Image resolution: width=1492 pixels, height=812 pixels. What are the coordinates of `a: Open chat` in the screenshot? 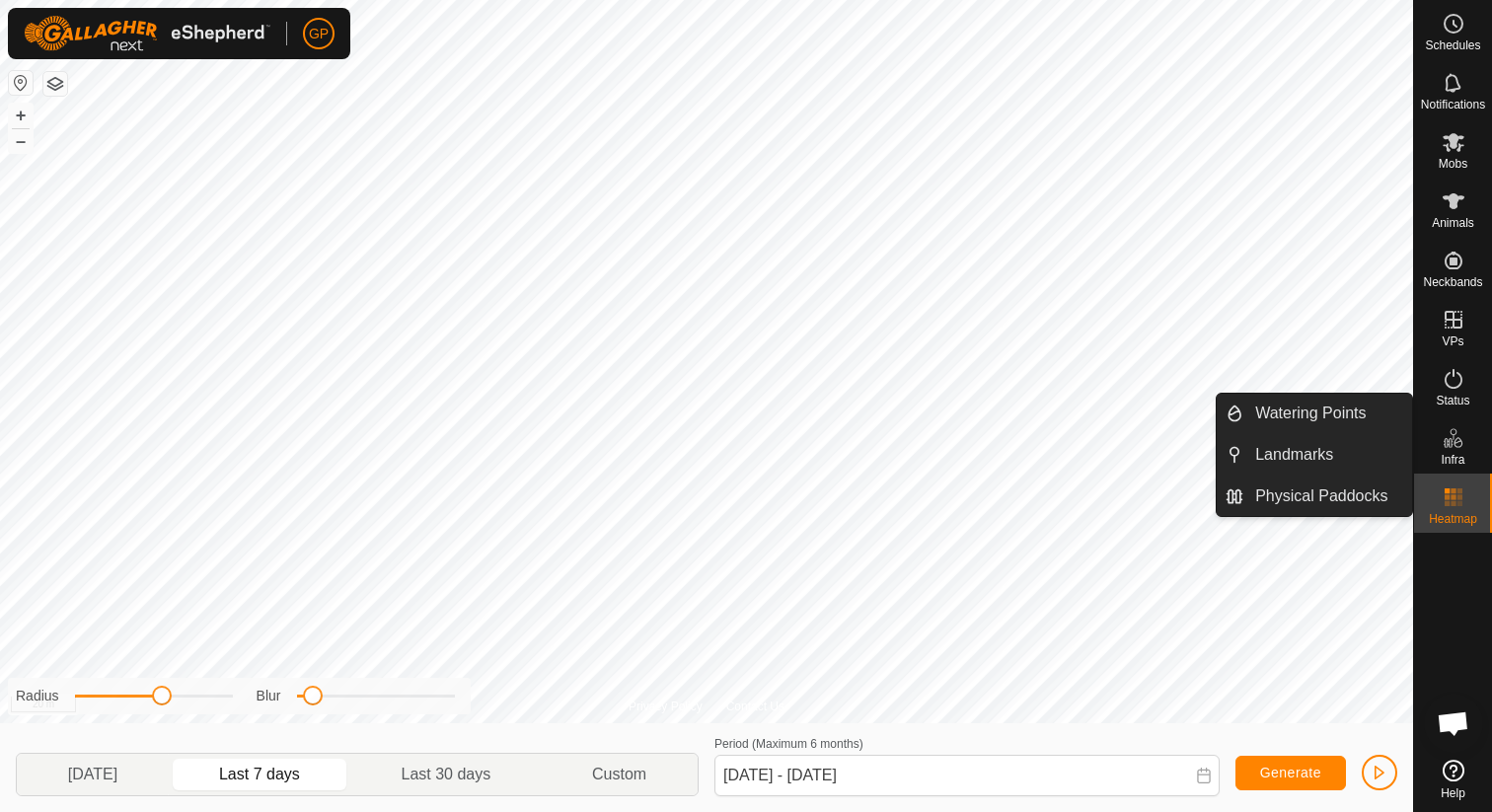 It's located at (1453, 723).